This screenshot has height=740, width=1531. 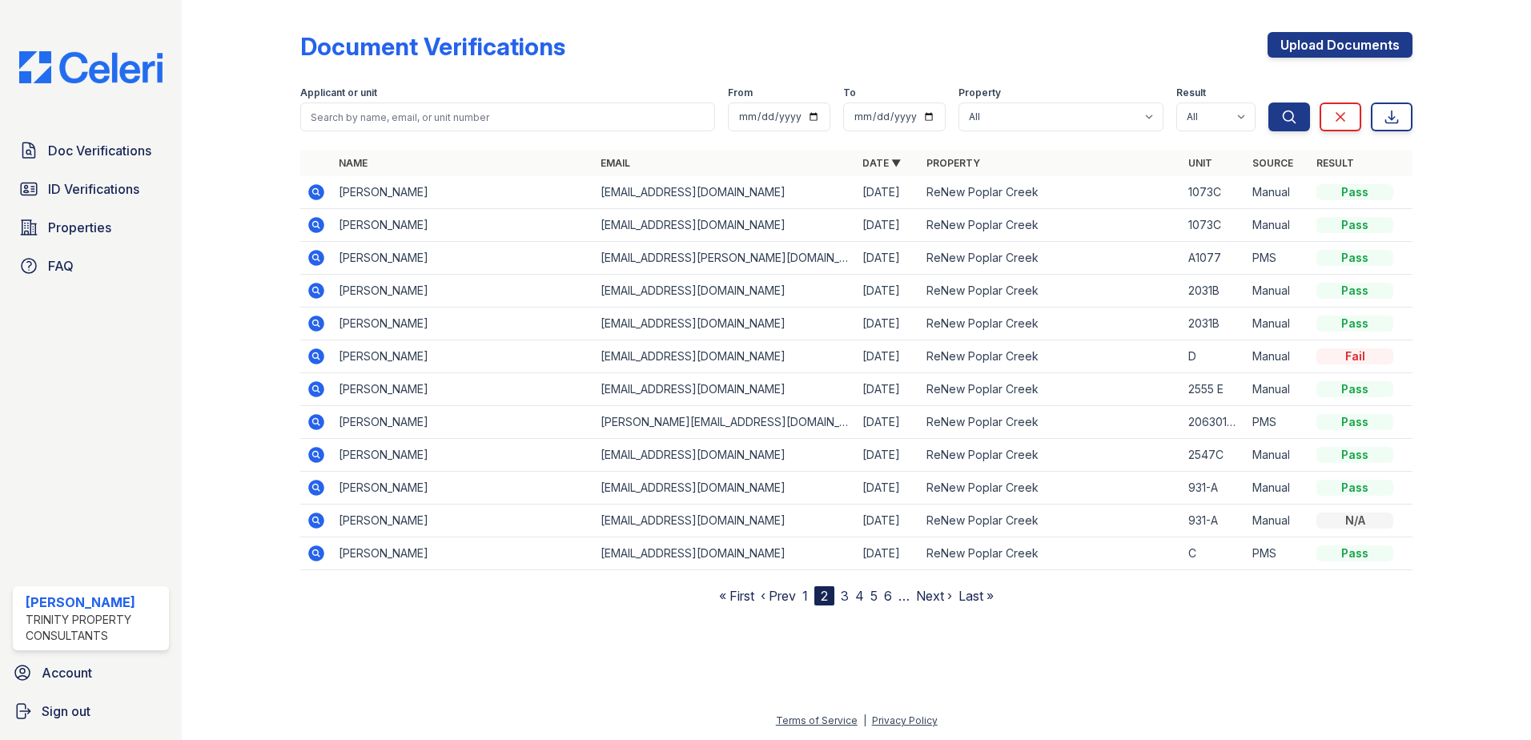 I want to click on td: D, so click(x=1214, y=356).